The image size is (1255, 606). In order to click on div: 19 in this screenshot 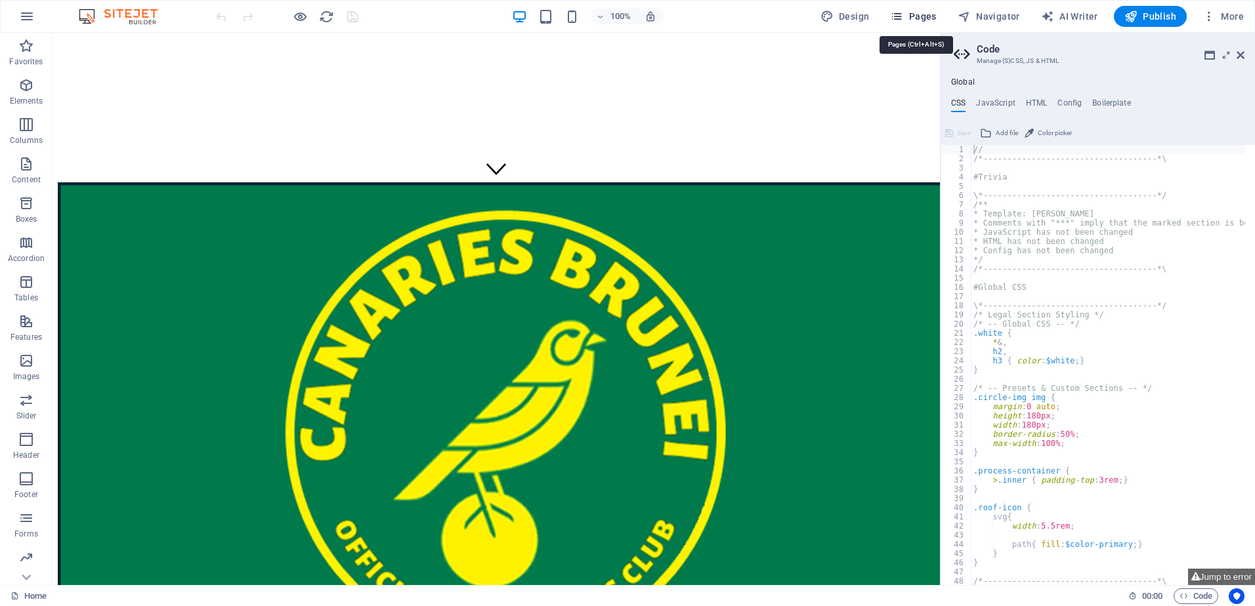, I will do `click(956, 315)`.